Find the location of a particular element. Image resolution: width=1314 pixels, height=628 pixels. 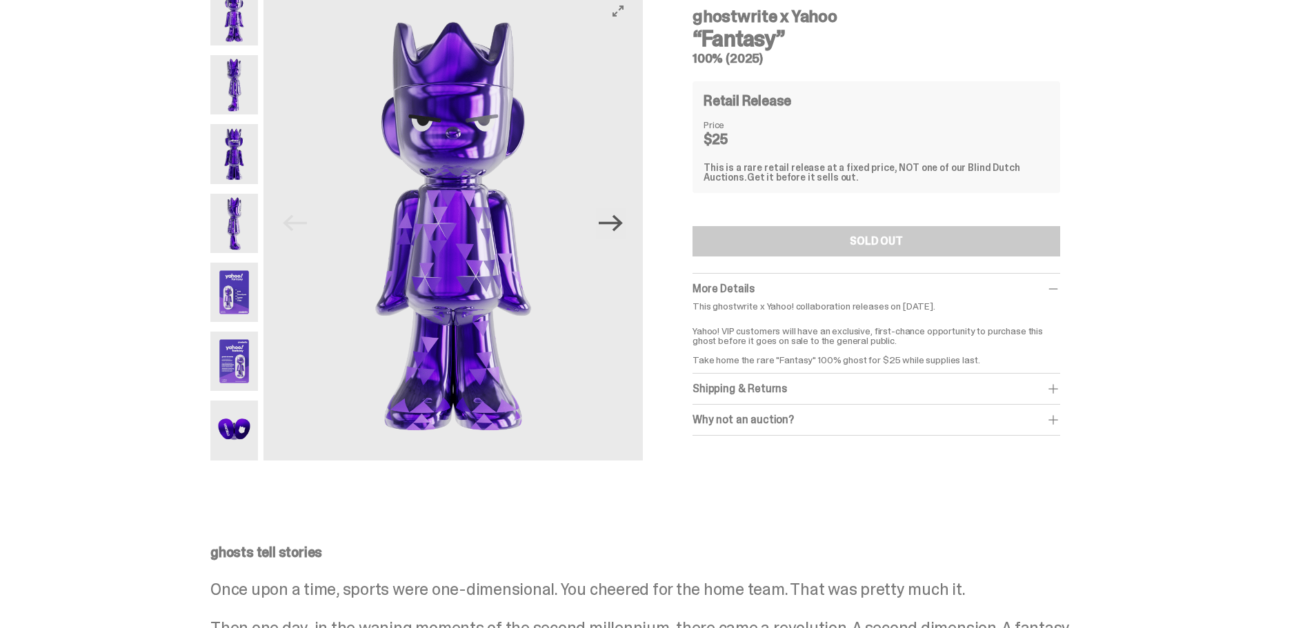

span: Get it before it sells out. is located at coordinates (803, 177).